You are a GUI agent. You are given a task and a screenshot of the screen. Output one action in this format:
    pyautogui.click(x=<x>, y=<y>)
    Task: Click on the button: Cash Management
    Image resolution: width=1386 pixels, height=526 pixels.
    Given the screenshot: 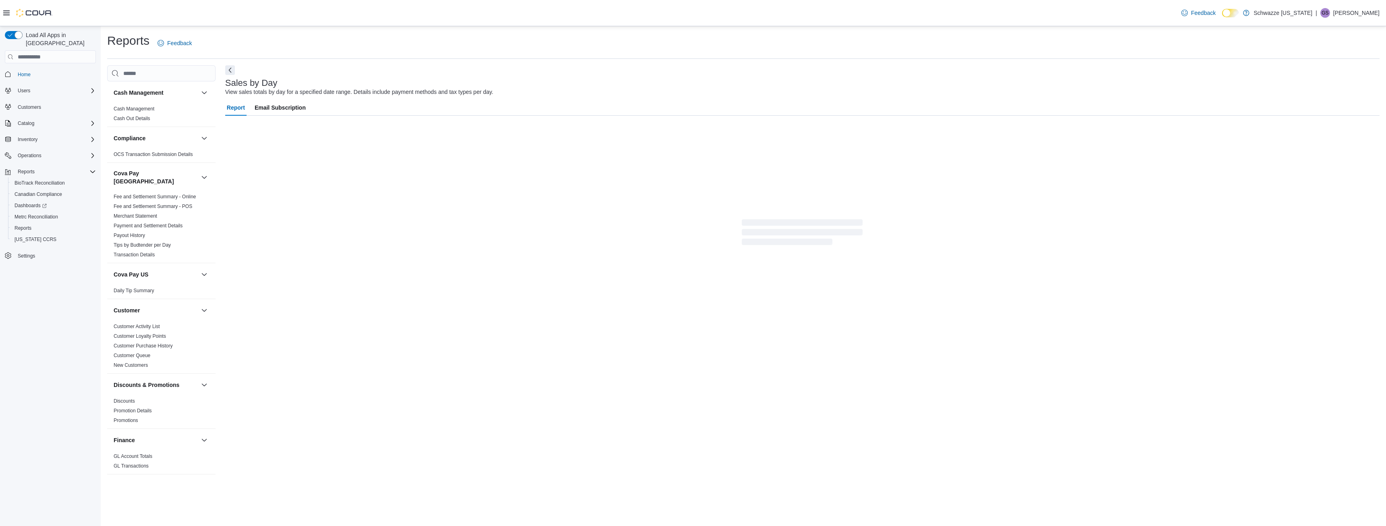 What is the action you would take?
    pyautogui.click(x=156, y=93)
    